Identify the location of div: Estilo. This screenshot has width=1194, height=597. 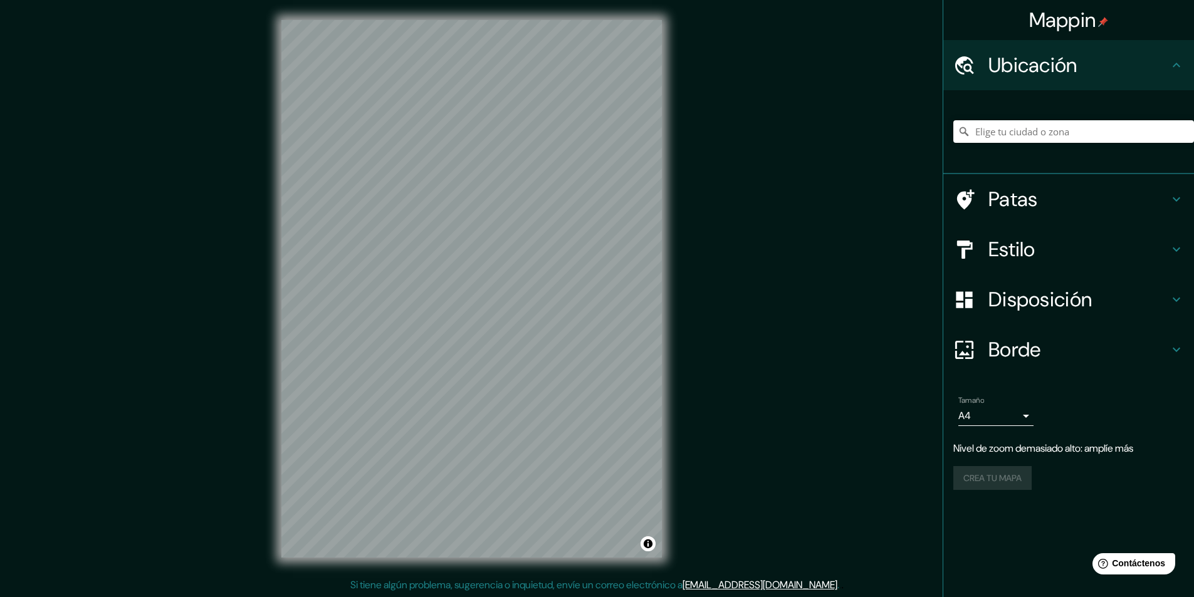
(1068, 249).